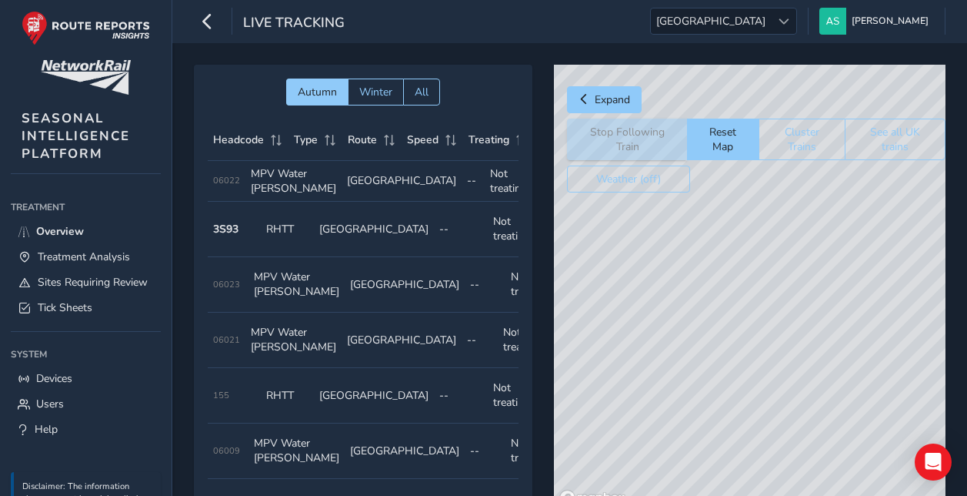 Image resolution: width=967 pixels, height=496 pixels. I want to click on button: Autumn, so click(317, 92).